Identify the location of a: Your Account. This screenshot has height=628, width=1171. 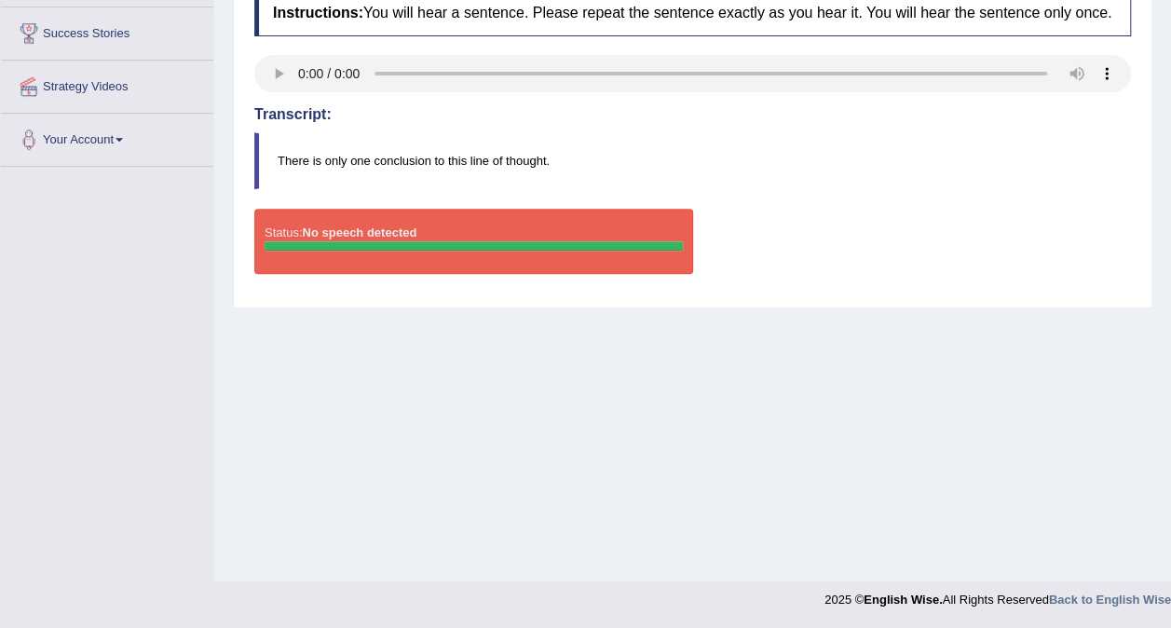
(107, 137).